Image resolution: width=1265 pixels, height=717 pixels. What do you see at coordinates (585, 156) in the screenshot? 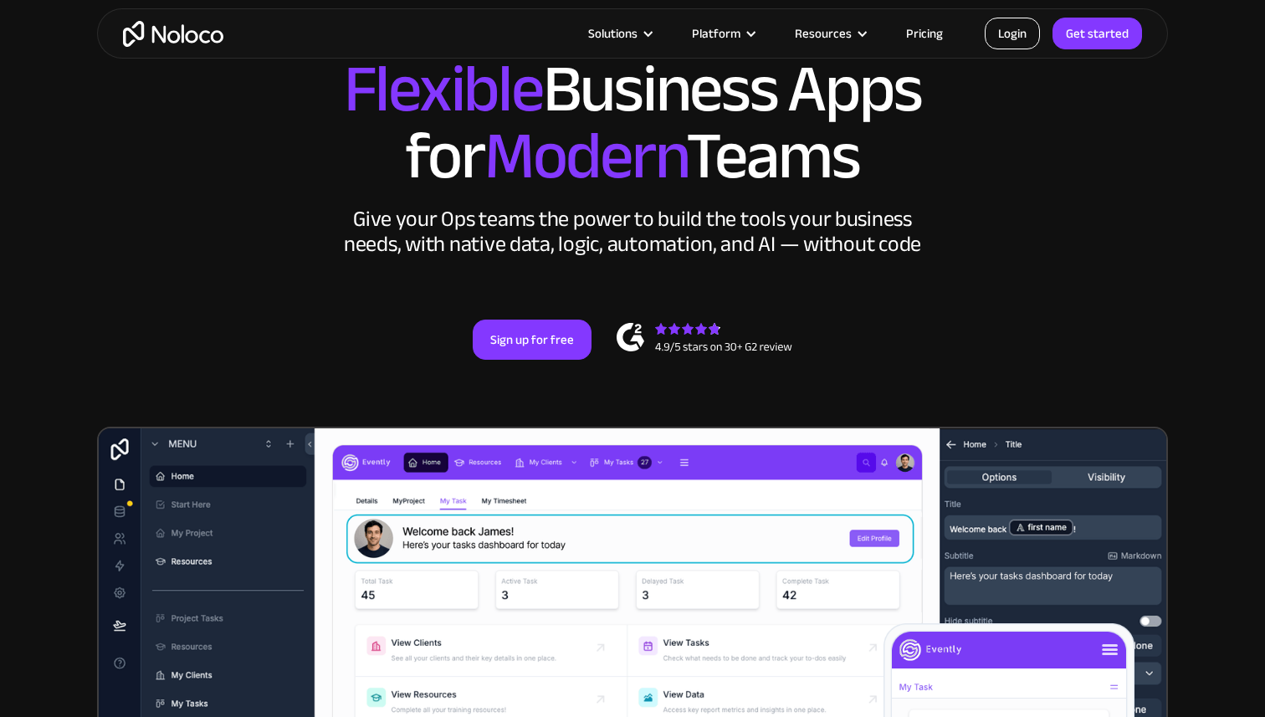
I see `span: Modern` at bounding box center [585, 156].